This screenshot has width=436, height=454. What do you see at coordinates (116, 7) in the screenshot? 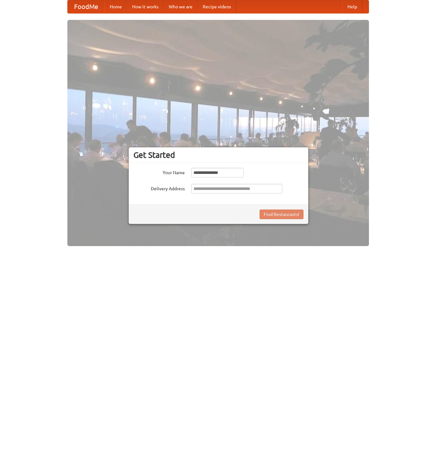
I see `a: Home` at bounding box center [116, 7].